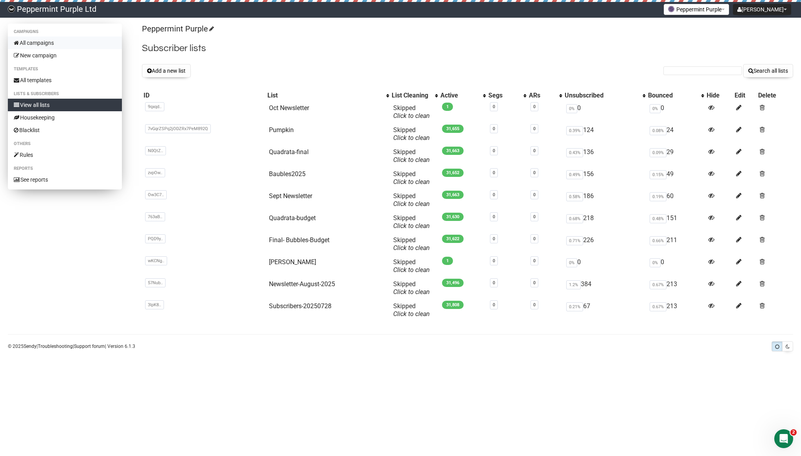  What do you see at coordinates (604, 222) in the screenshot?
I see `td: 218` at bounding box center [604, 222].